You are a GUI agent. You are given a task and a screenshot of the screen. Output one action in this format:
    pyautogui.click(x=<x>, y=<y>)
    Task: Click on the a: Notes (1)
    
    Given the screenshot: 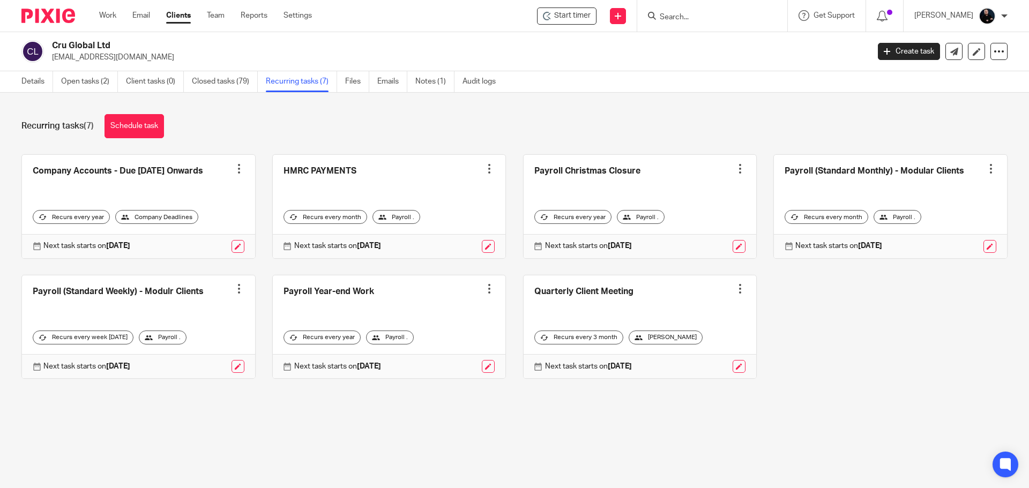 What is the action you would take?
    pyautogui.click(x=435, y=81)
    